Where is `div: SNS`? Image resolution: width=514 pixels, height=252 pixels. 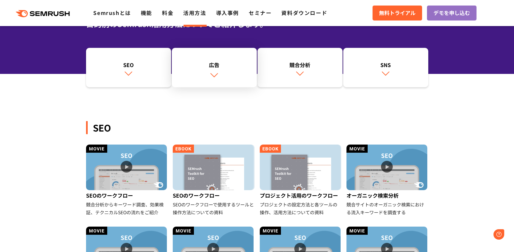
div: SNS is located at coordinates (385, 65).